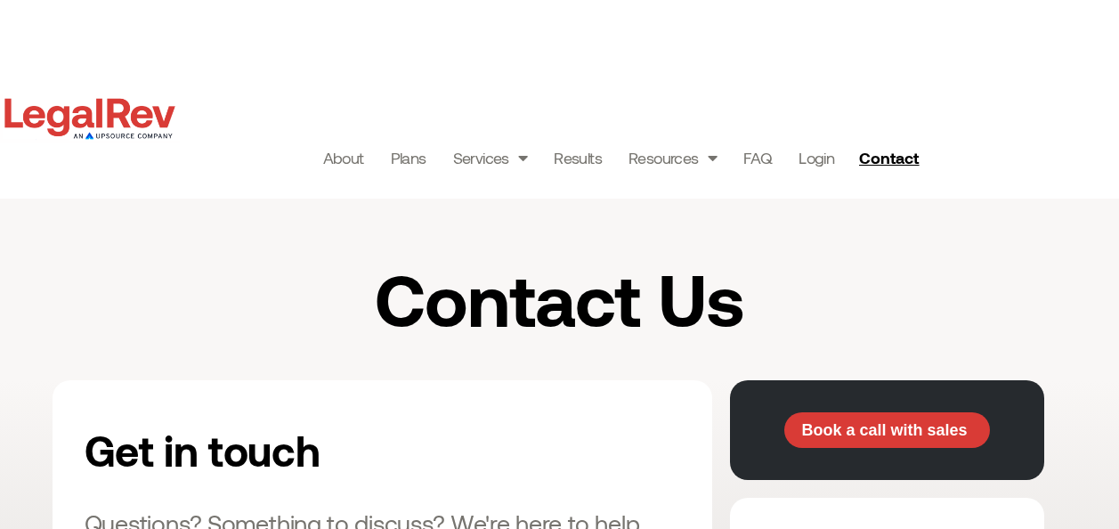  What do you see at coordinates (490, 158) in the screenshot?
I see `a: Services` at bounding box center [490, 158].